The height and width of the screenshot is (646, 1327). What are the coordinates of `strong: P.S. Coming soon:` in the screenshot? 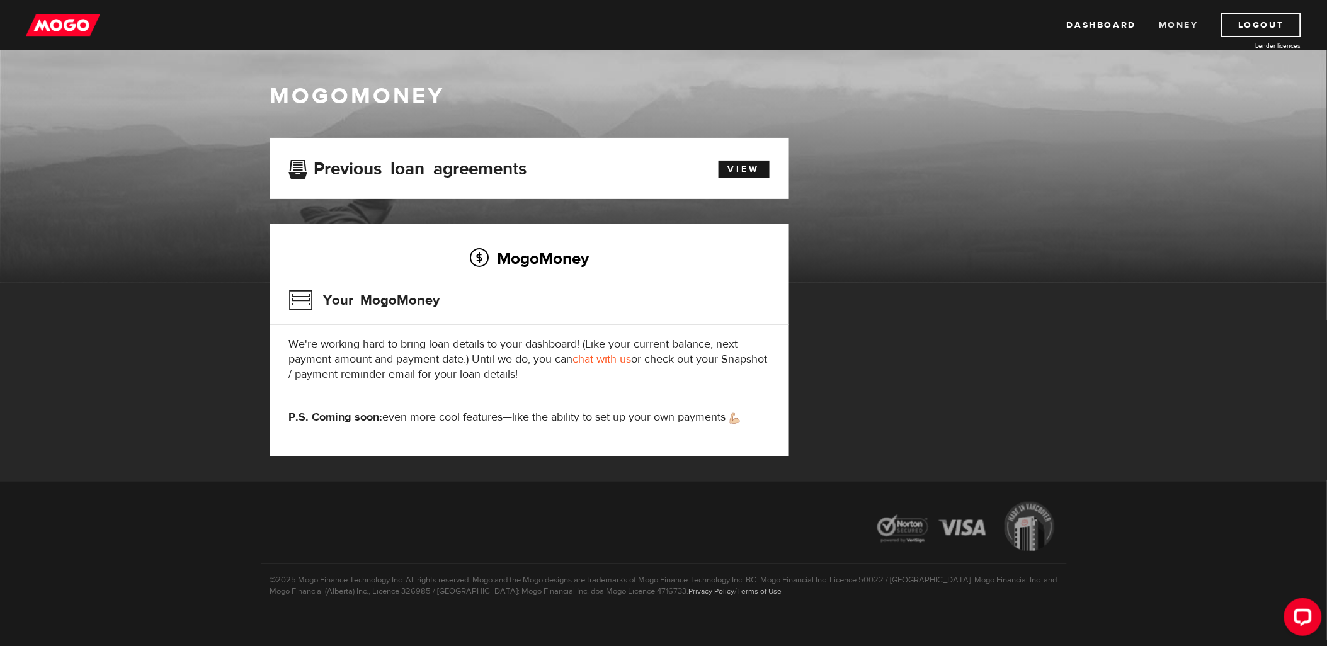 It's located at (336, 417).